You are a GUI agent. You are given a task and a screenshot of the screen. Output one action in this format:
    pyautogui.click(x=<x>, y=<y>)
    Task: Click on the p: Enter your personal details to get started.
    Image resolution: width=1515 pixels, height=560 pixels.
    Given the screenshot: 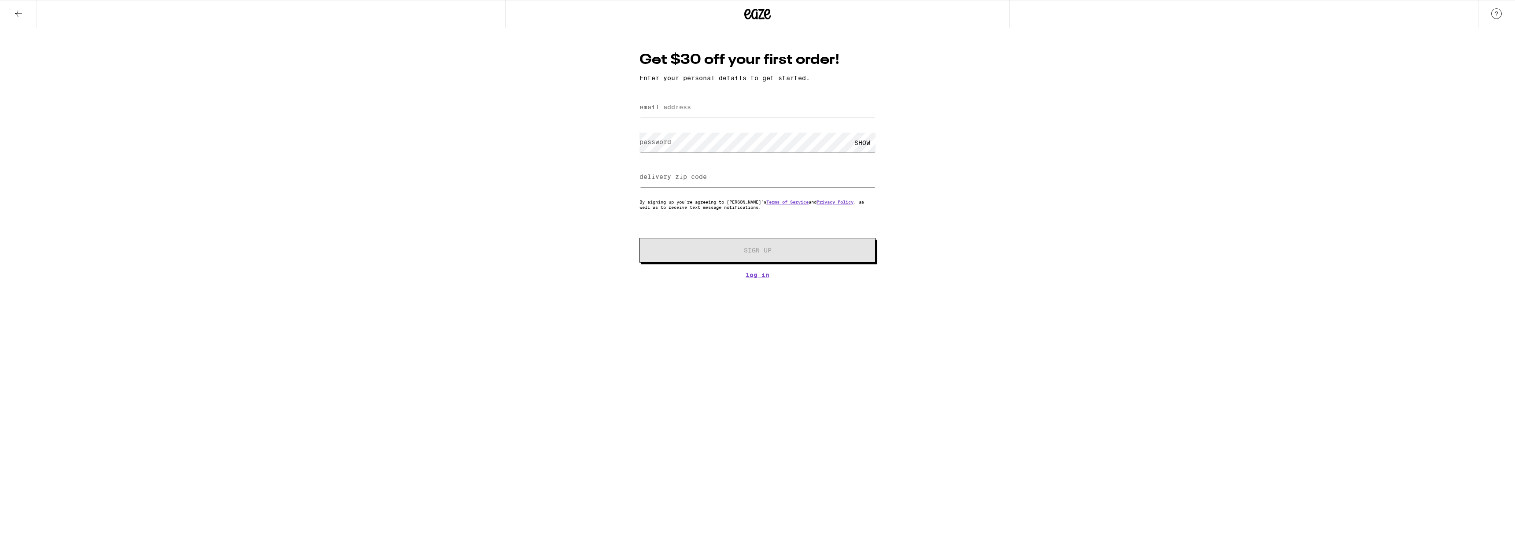 What is the action you would take?
    pyautogui.click(x=758, y=78)
    